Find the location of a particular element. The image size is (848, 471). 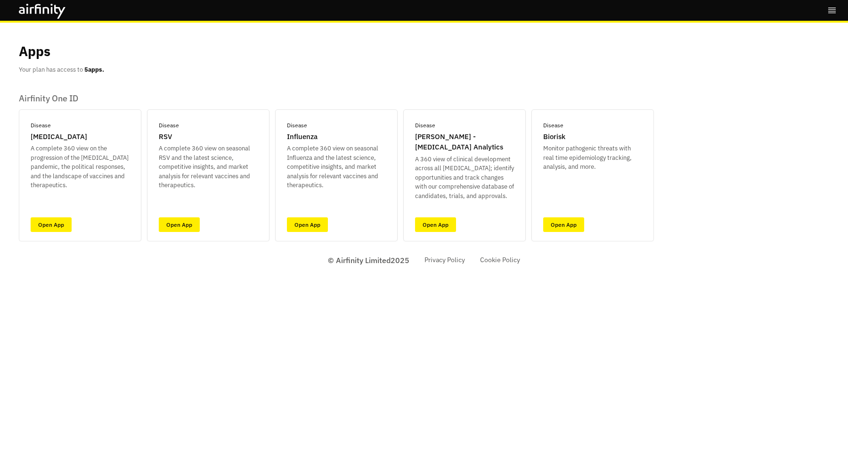

b: 5 apps. is located at coordinates (94, 69).